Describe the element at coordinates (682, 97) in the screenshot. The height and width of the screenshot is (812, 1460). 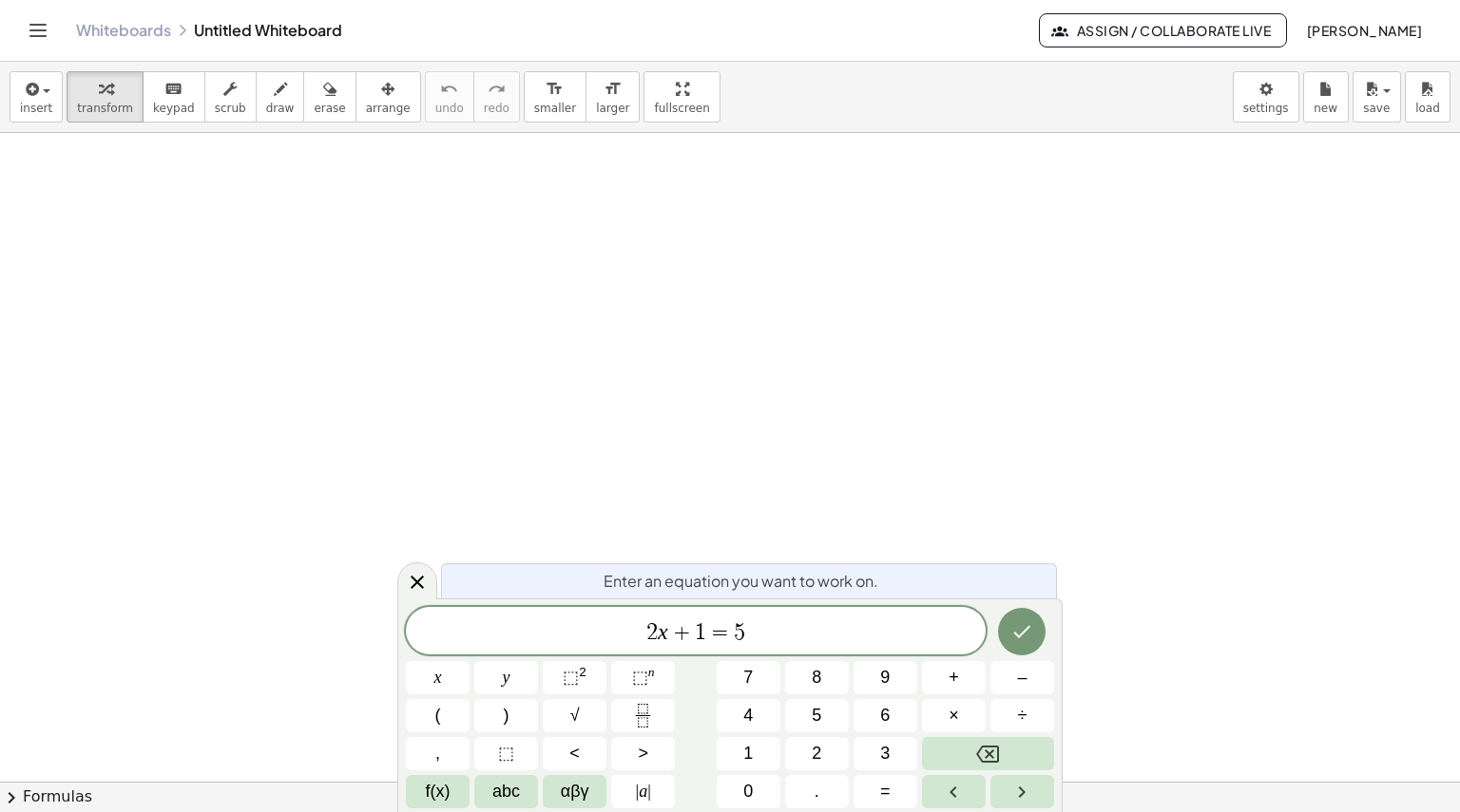
I see `button: fullscreen` at that location.